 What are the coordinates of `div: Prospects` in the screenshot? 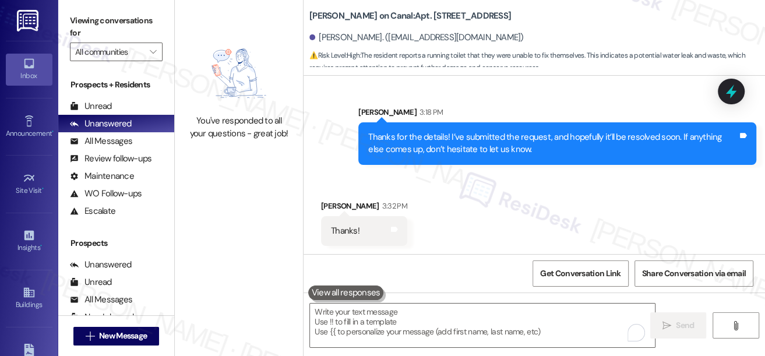 It's located at (116, 243).